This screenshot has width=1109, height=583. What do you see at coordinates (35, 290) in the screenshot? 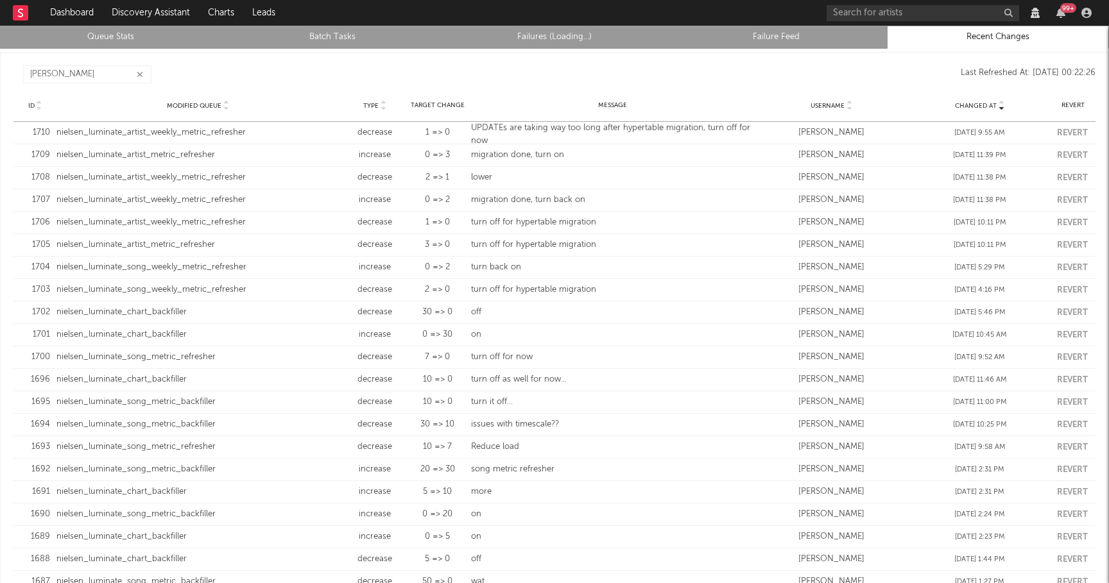
I see `div: 1703` at bounding box center [35, 290].